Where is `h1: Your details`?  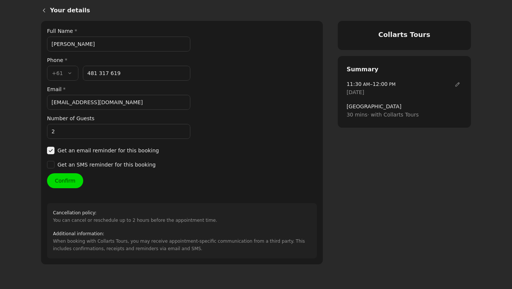
h1: Your details is located at coordinates (260, 10).